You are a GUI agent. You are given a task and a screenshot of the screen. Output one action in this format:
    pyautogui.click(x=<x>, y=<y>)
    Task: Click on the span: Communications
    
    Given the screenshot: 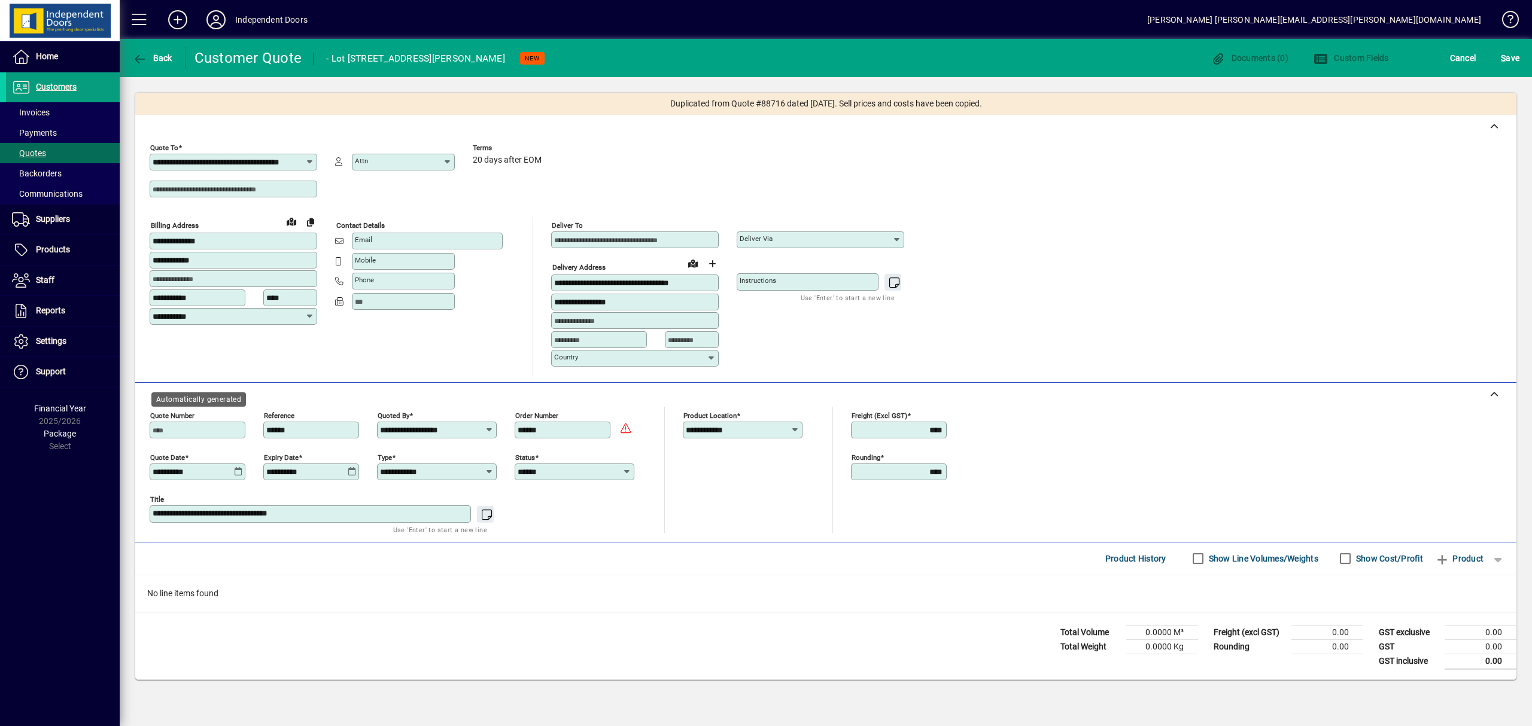 What is the action you would take?
    pyautogui.click(x=47, y=194)
    